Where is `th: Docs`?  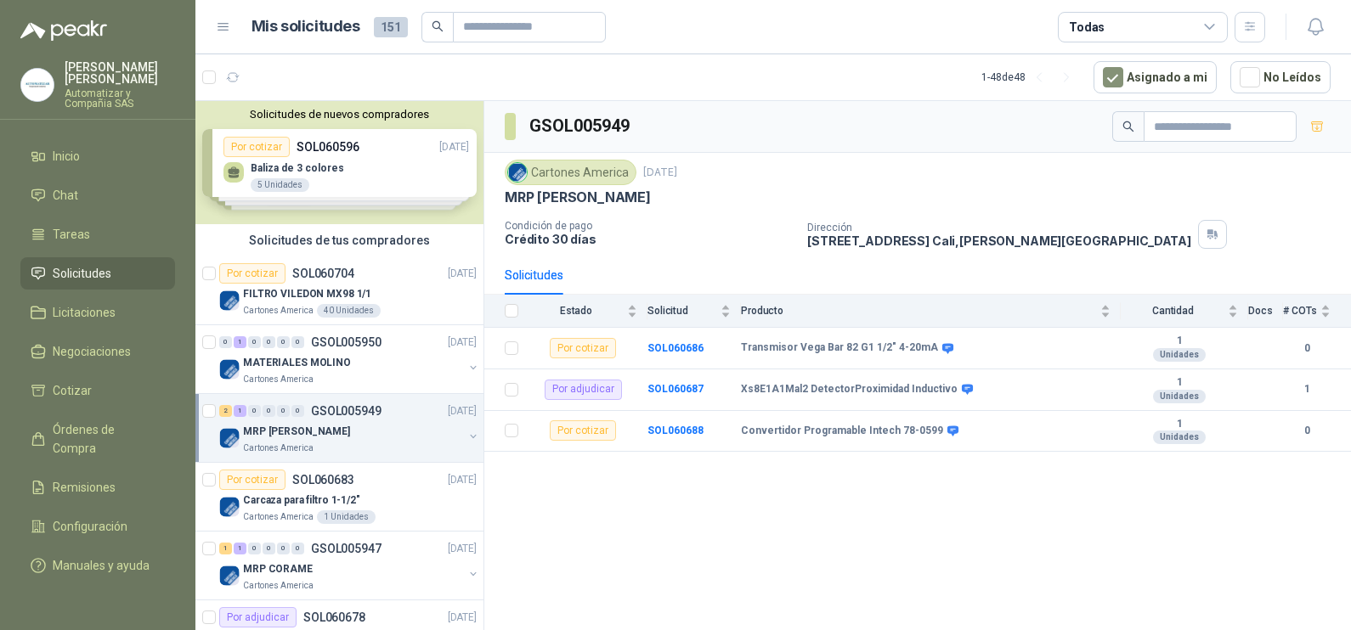 th: Docs is located at coordinates (1265, 311).